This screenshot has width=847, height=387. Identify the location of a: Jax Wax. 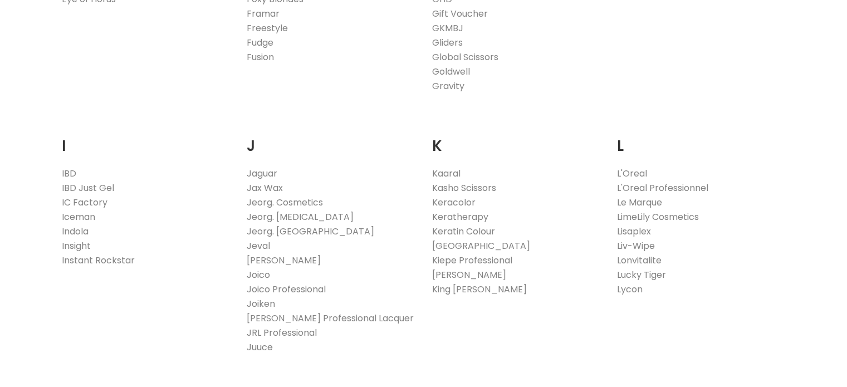
(265, 188).